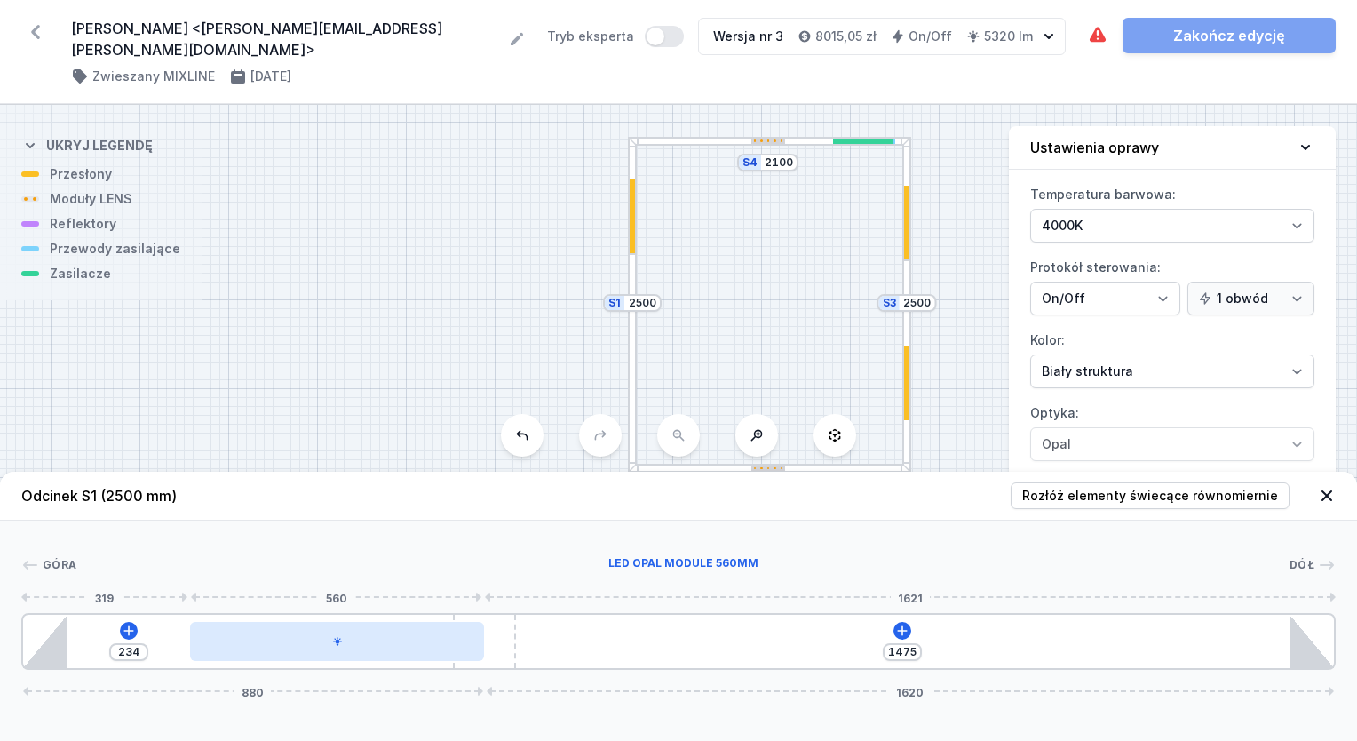 Image resolution: width=1357 pixels, height=741 pixels. I want to click on button: Tryb eksperta, so click(665, 36).